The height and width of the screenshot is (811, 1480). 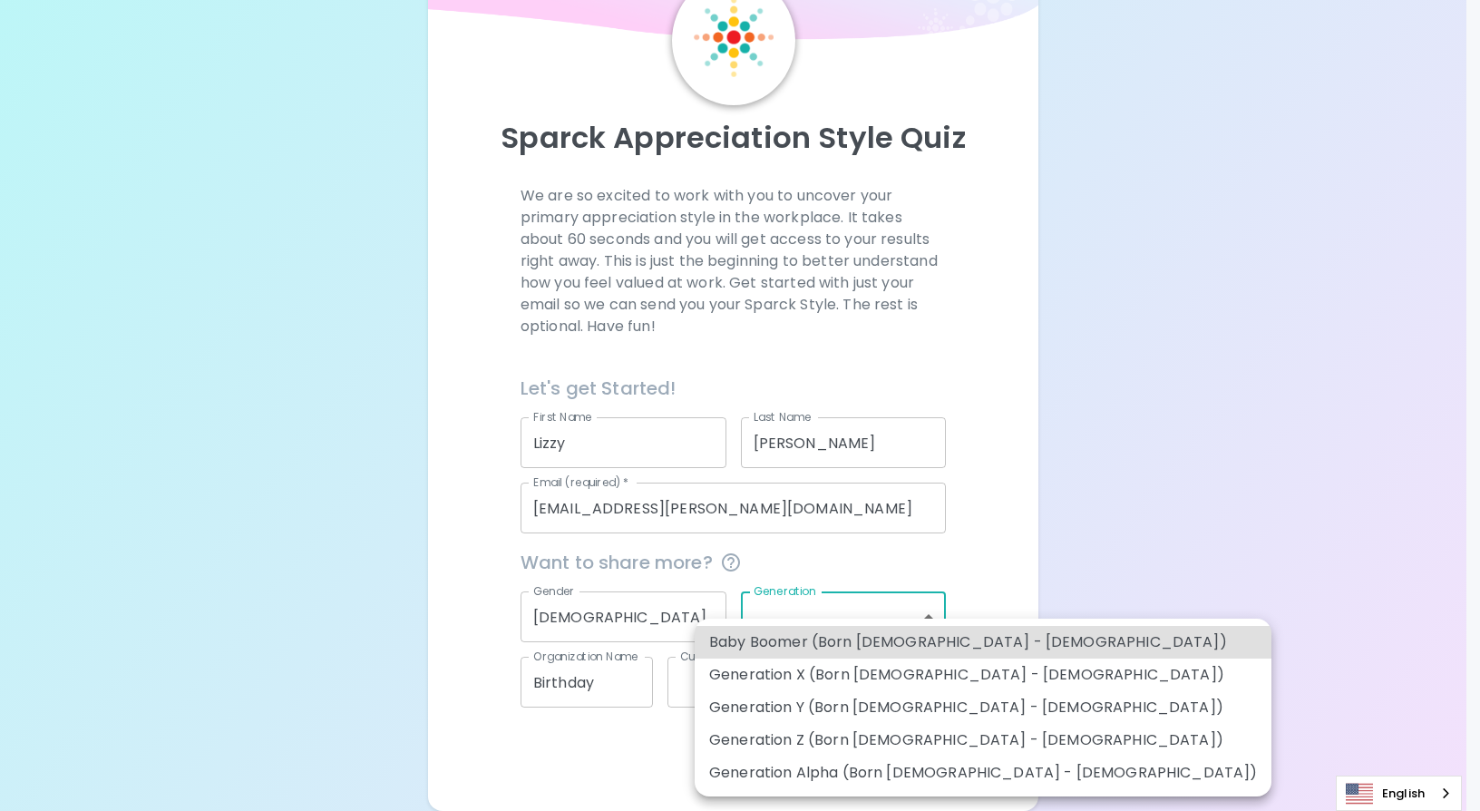 What do you see at coordinates (1398, 792) in the screenshot?
I see `a: English` at bounding box center [1398, 792].